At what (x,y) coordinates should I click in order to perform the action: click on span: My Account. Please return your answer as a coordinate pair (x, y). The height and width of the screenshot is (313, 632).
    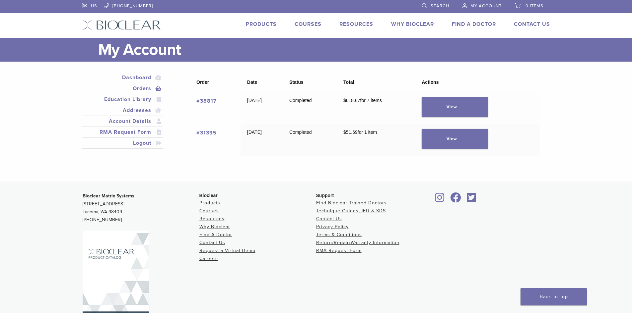
    Looking at the image, I should click on (486, 6).